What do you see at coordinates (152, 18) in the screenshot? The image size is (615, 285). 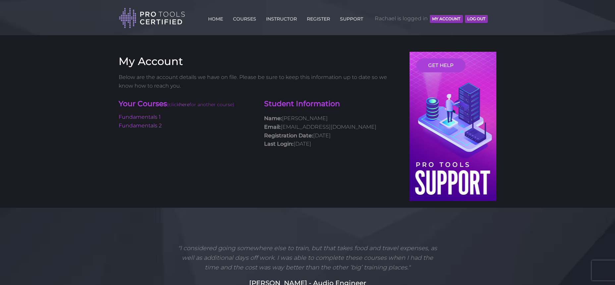 I see `img: Pro Tools Certified Logo` at bounding box center [152, 18].